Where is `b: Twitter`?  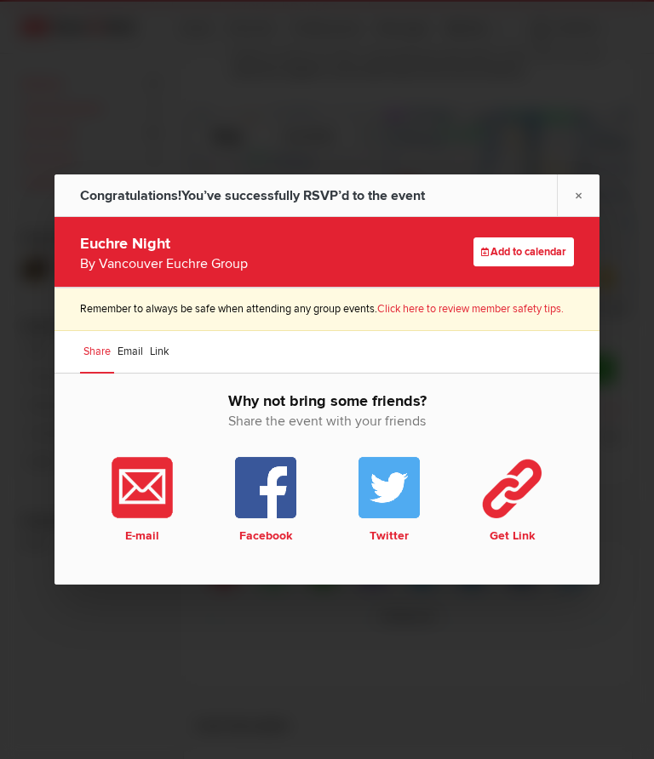 b: Twitter is located at coordinates (388, 536).